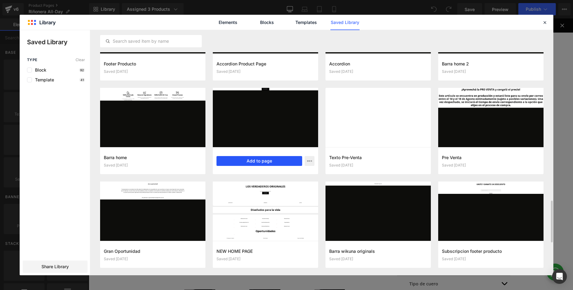  What do you see at coordinates (365, 130) in the screenshot?
I see `span: $200,000.00` at bounding box center [365, 130].